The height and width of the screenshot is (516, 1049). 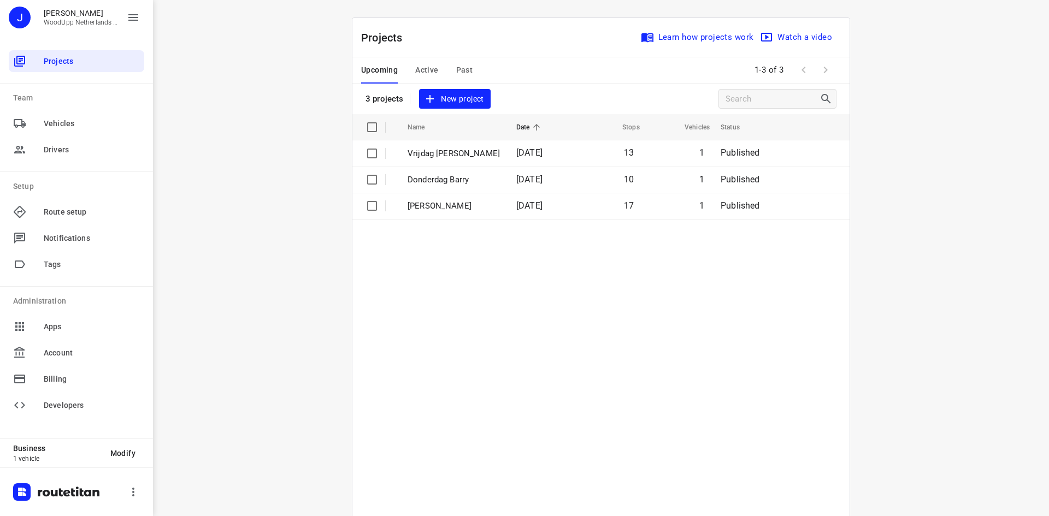 I want to click on div: Projects, so click(x=77, y=61).